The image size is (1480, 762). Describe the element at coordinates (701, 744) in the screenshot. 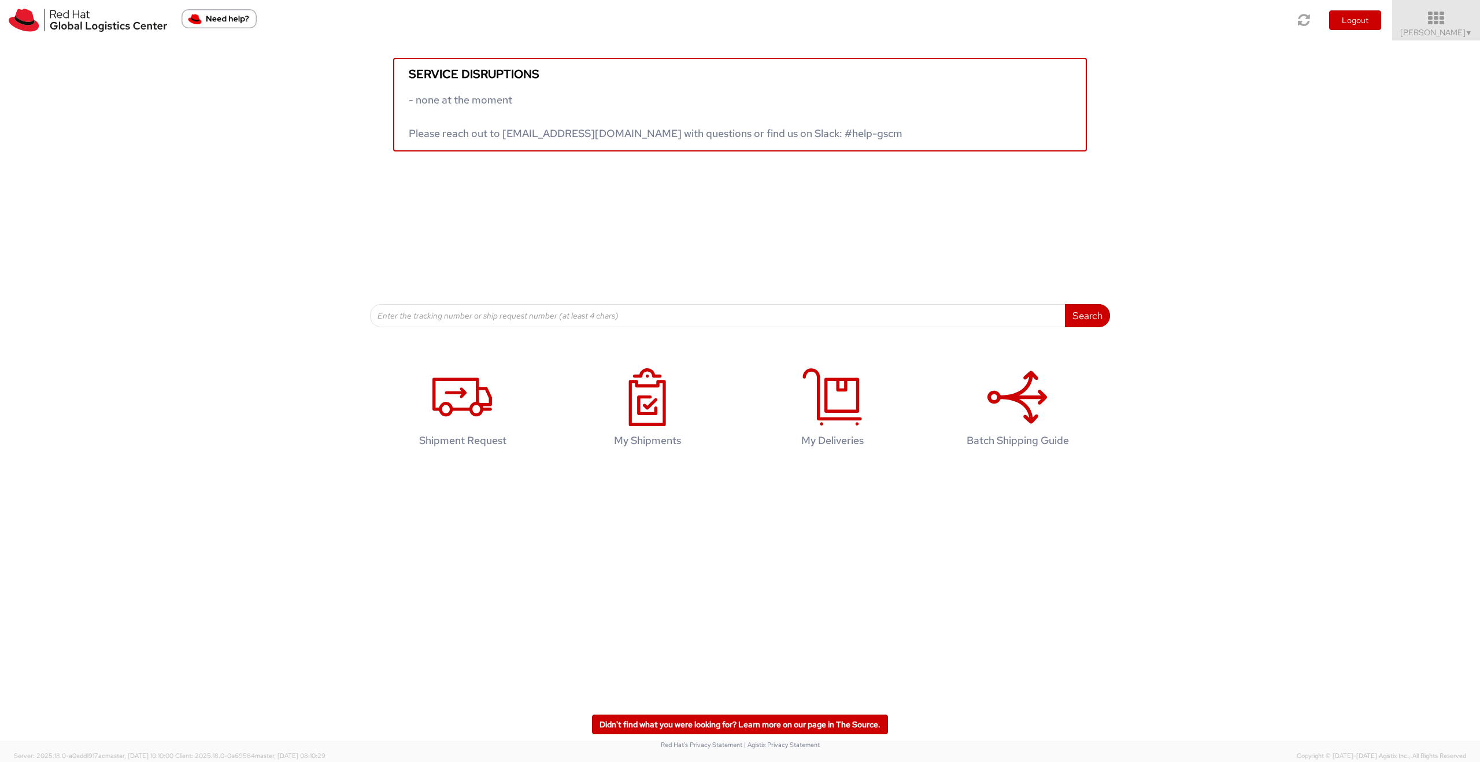

I see `a: Red Hat's Privacy Statement` at that location.